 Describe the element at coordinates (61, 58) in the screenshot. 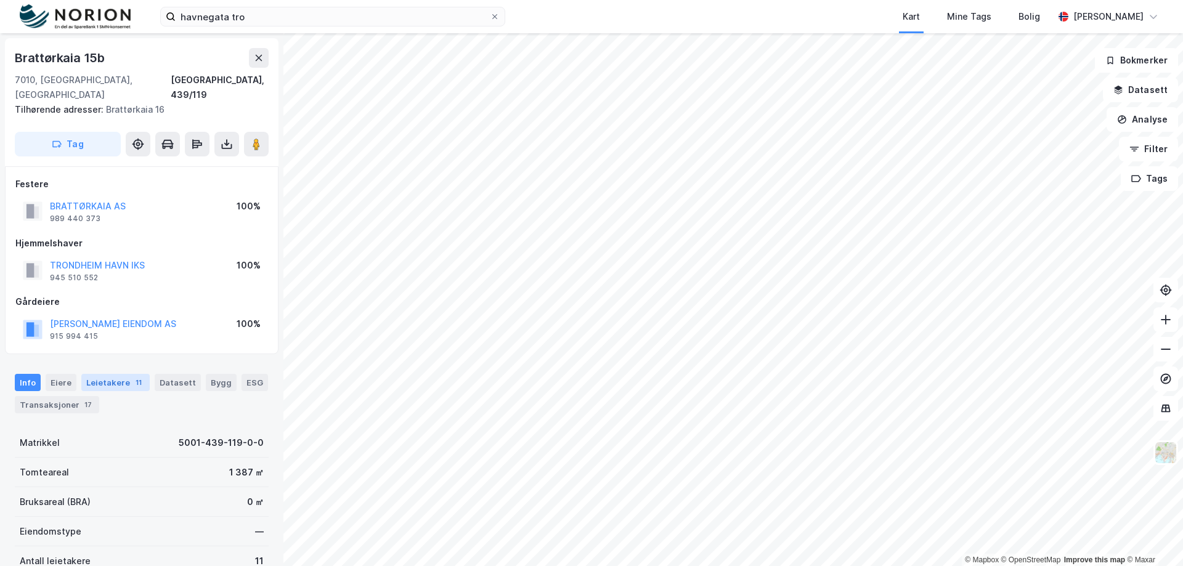

I see `div: Brattørkaia 15b` at that location.